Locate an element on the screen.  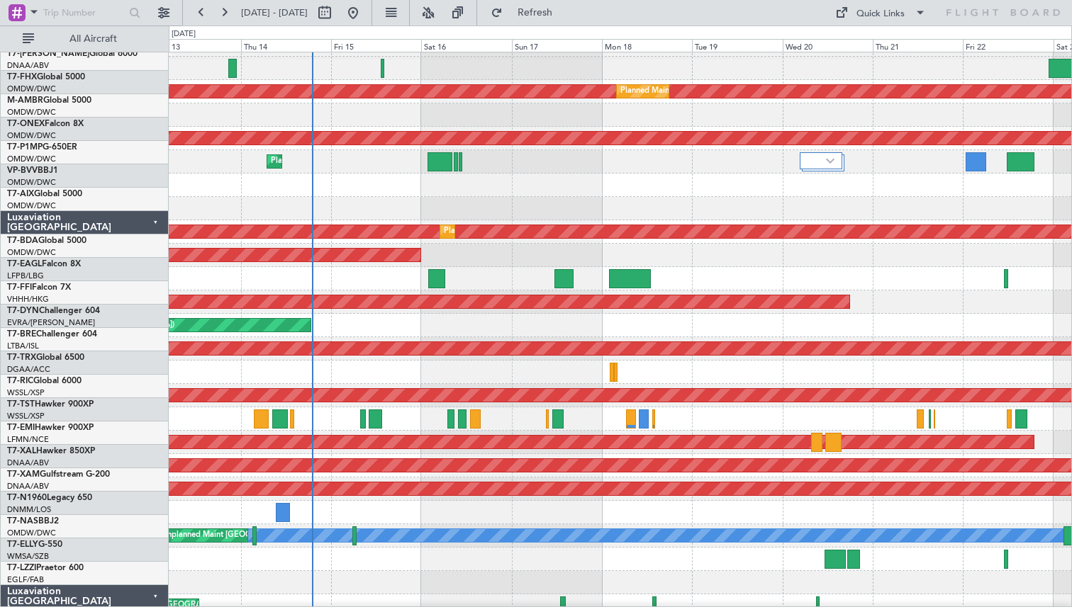
span: T7-AIX is located at coordinates (21, 194).